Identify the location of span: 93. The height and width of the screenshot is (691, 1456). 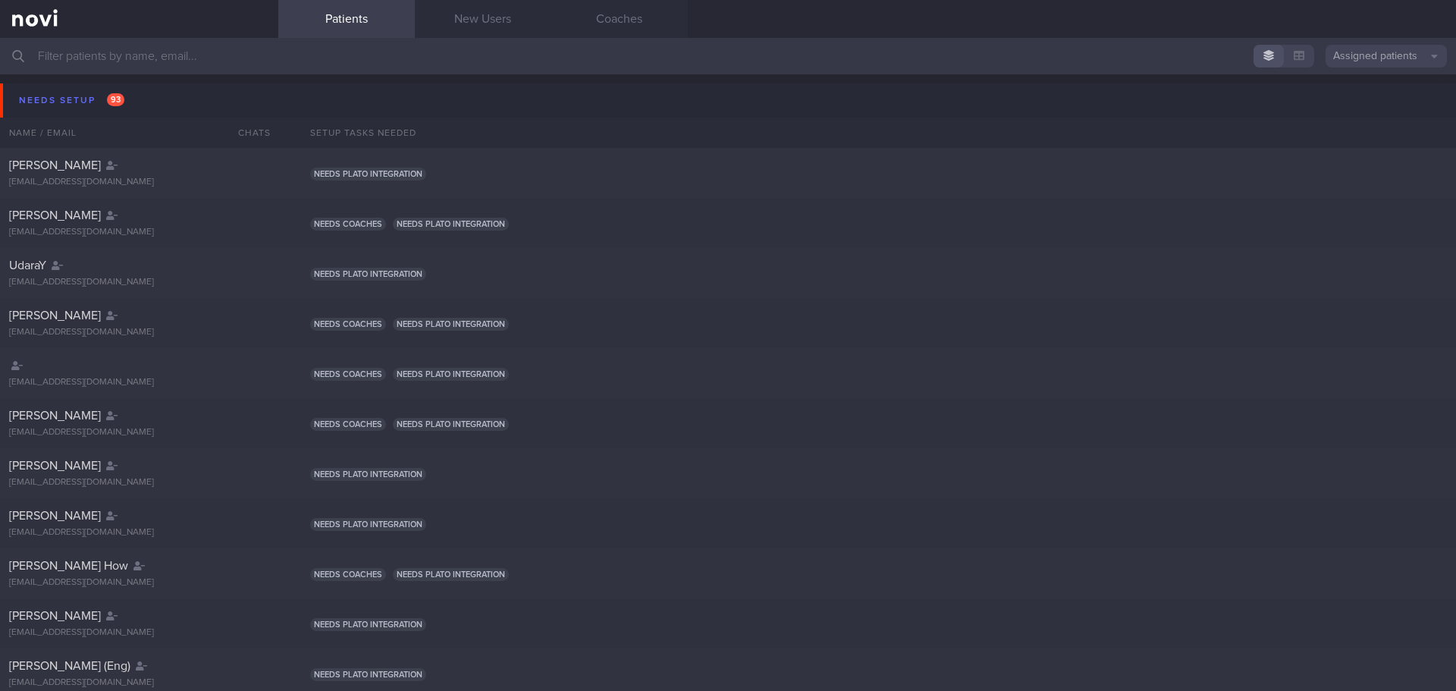
(115, 99).